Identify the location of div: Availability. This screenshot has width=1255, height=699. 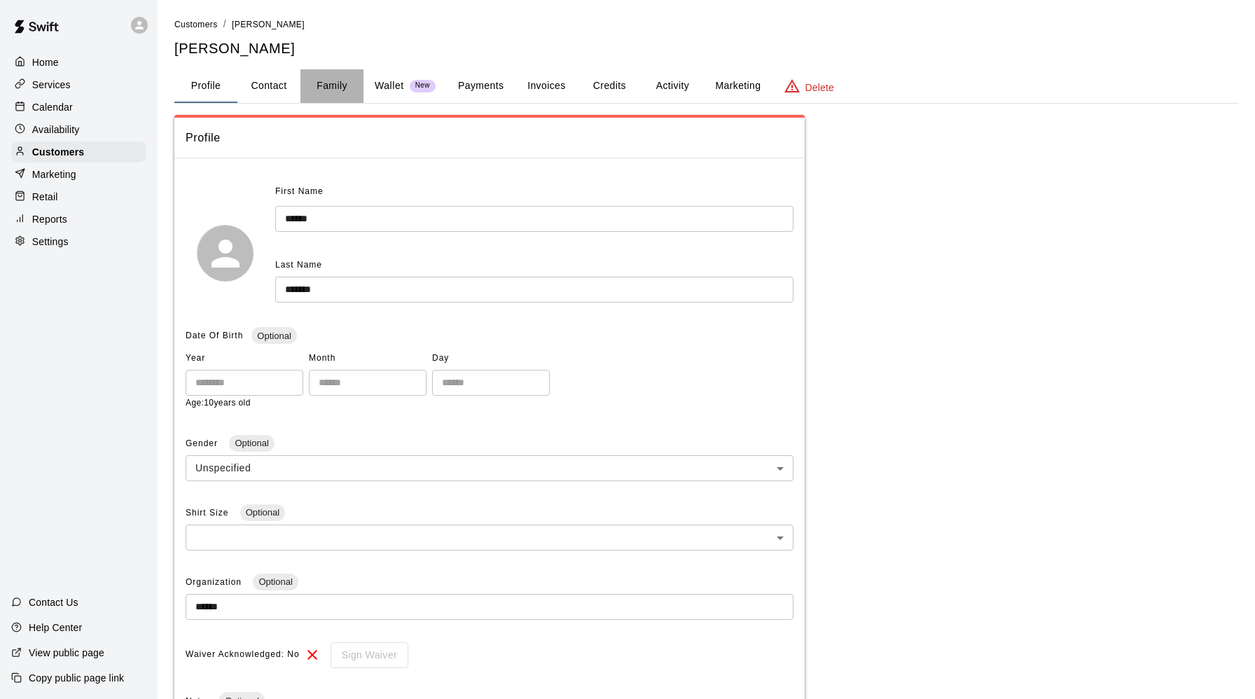
(78, 130).